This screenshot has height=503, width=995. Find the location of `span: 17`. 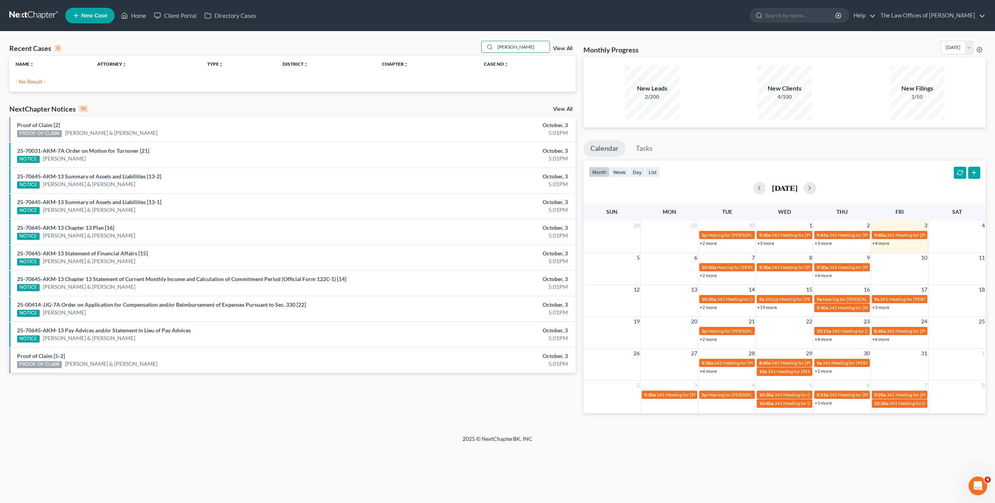

span: 17 is located at coordinates (924, 290).